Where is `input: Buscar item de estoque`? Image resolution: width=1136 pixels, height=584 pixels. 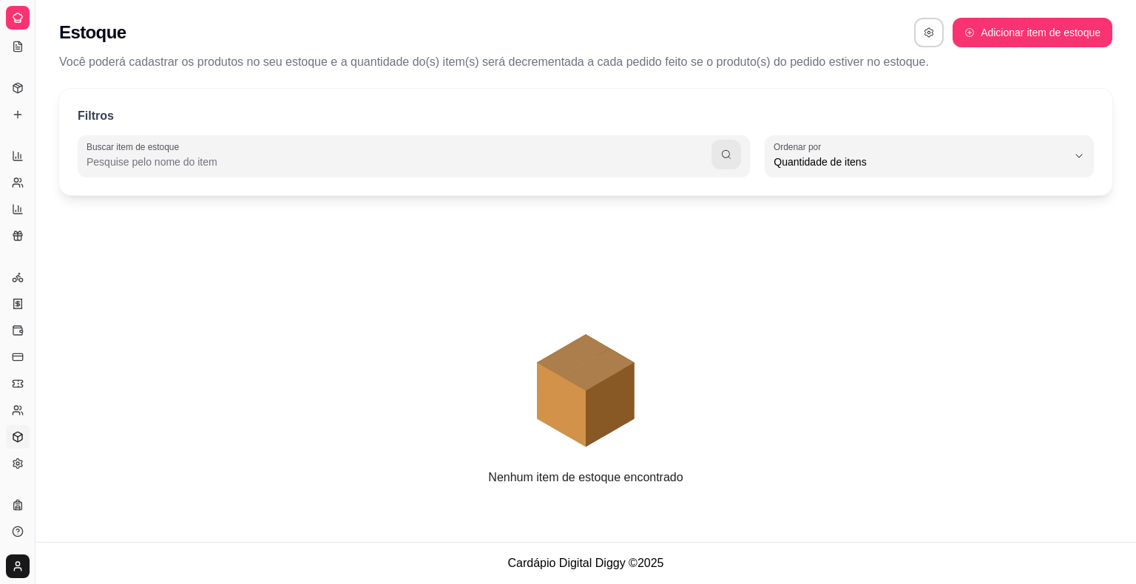 input: Buscar item de estoque is located at coordinates (399, 162).